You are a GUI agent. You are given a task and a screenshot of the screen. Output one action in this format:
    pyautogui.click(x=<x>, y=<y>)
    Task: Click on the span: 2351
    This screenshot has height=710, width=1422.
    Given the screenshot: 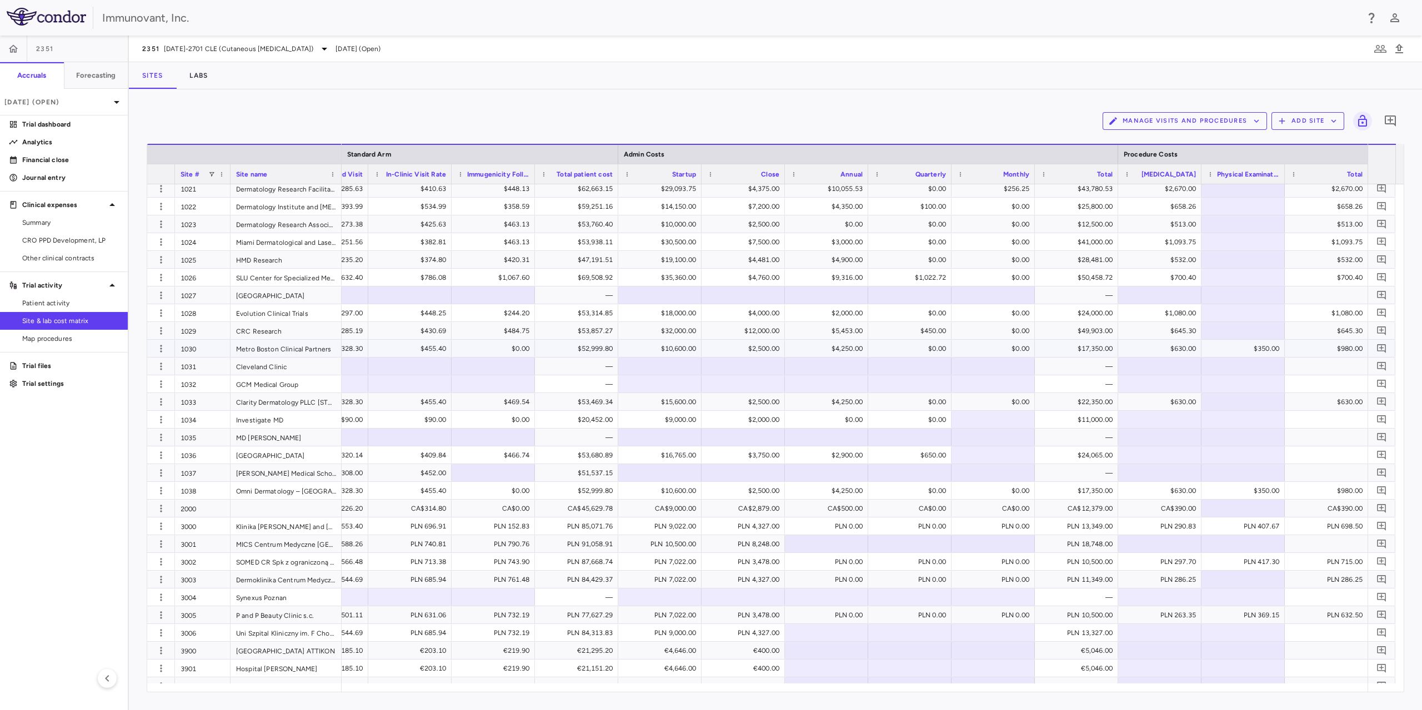 What is the action you would take?
    pyautogui.click(x=151, y=49)
    